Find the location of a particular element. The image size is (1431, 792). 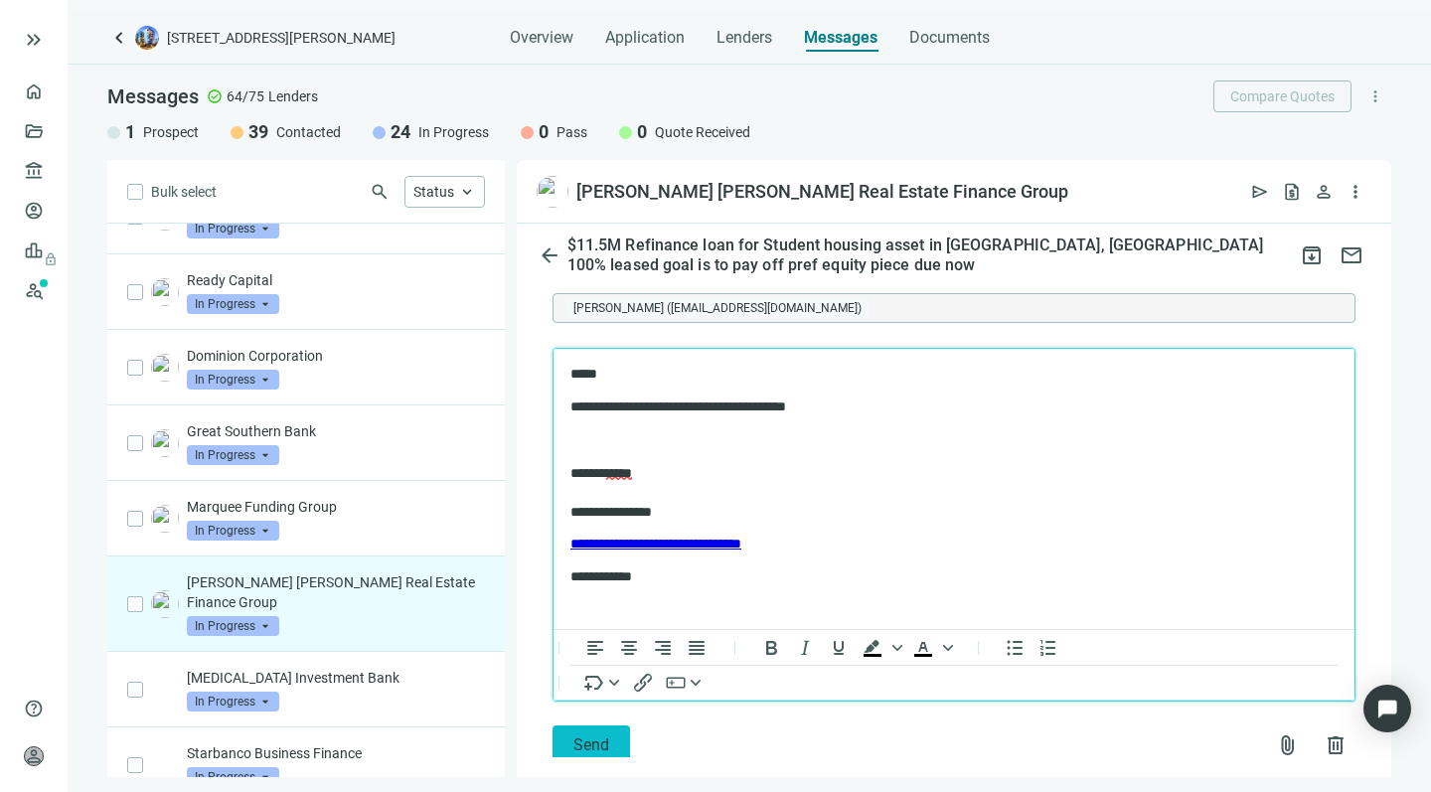

button: mail is located at coordinates (1352, 255).